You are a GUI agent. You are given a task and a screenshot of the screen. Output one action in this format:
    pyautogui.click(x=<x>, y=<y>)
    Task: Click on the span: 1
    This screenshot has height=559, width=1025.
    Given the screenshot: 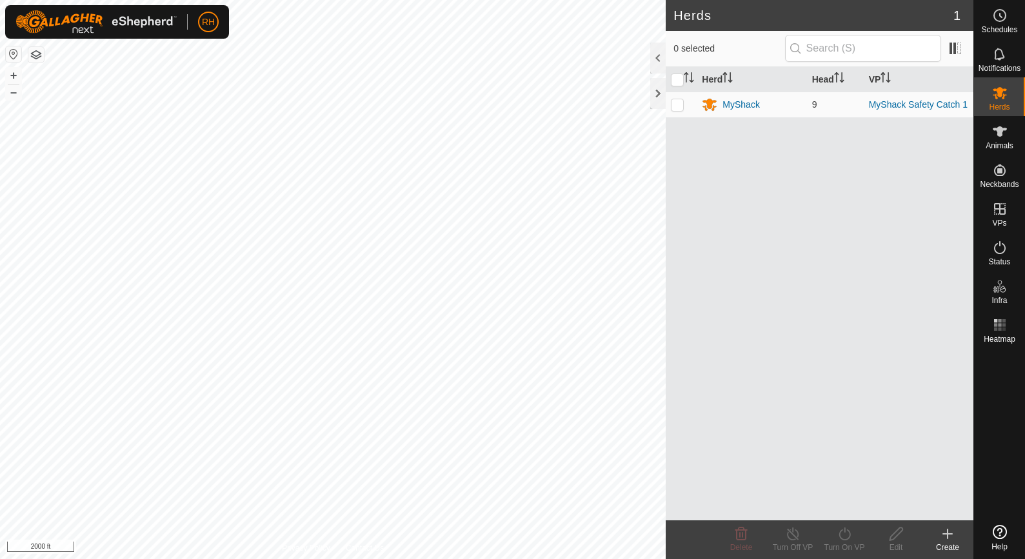 What is the action you would take?
    pyautogui.click(x=956, y=15)
    